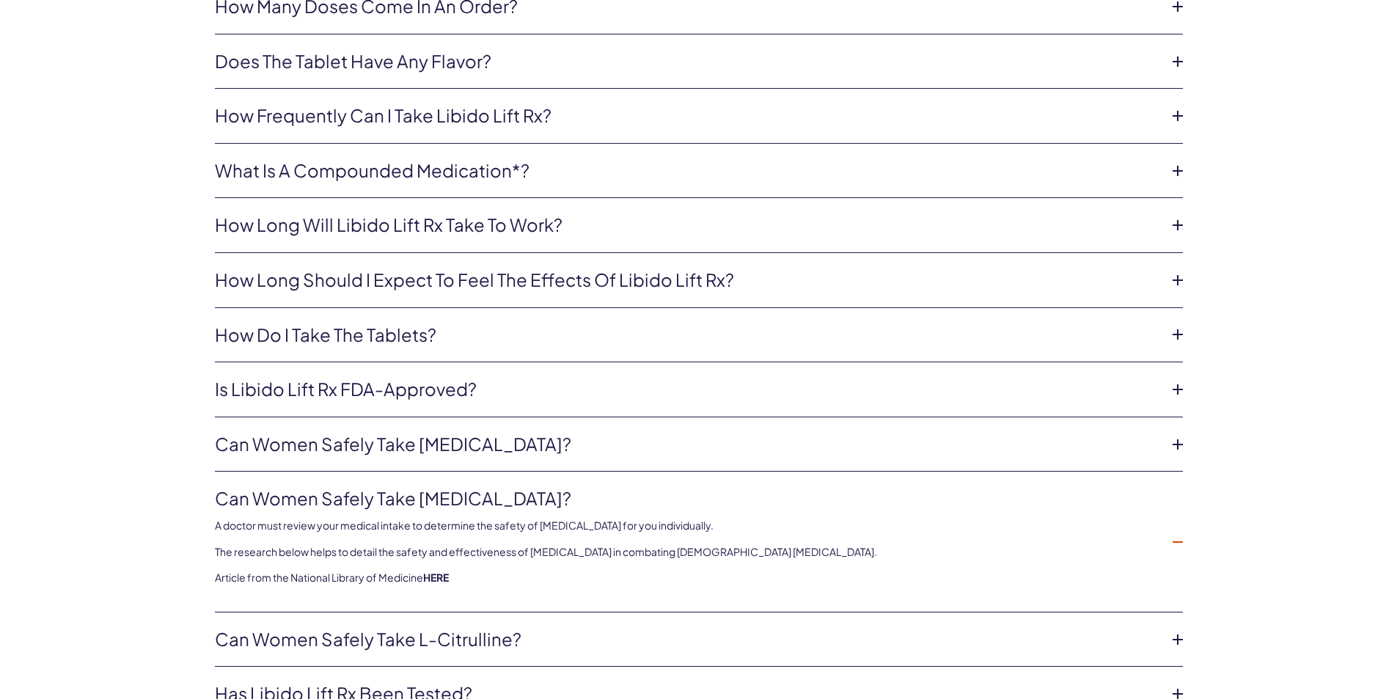 The image size is (1397, 699). I want to click on p: Article from the National Library of Medicine, so click(687, 578).